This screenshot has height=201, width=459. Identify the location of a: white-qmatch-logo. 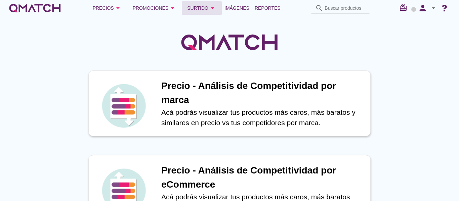
(35, 8).